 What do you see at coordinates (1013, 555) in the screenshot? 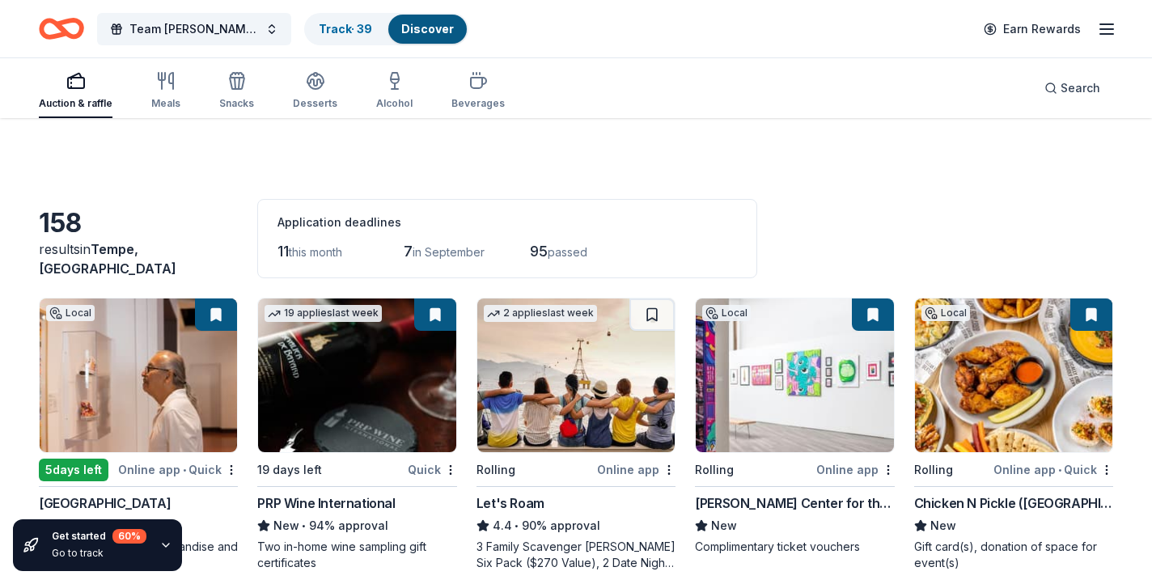
I see `div: Gift card(s), donation of space for event(s)` at bounding box center [1013, 555].